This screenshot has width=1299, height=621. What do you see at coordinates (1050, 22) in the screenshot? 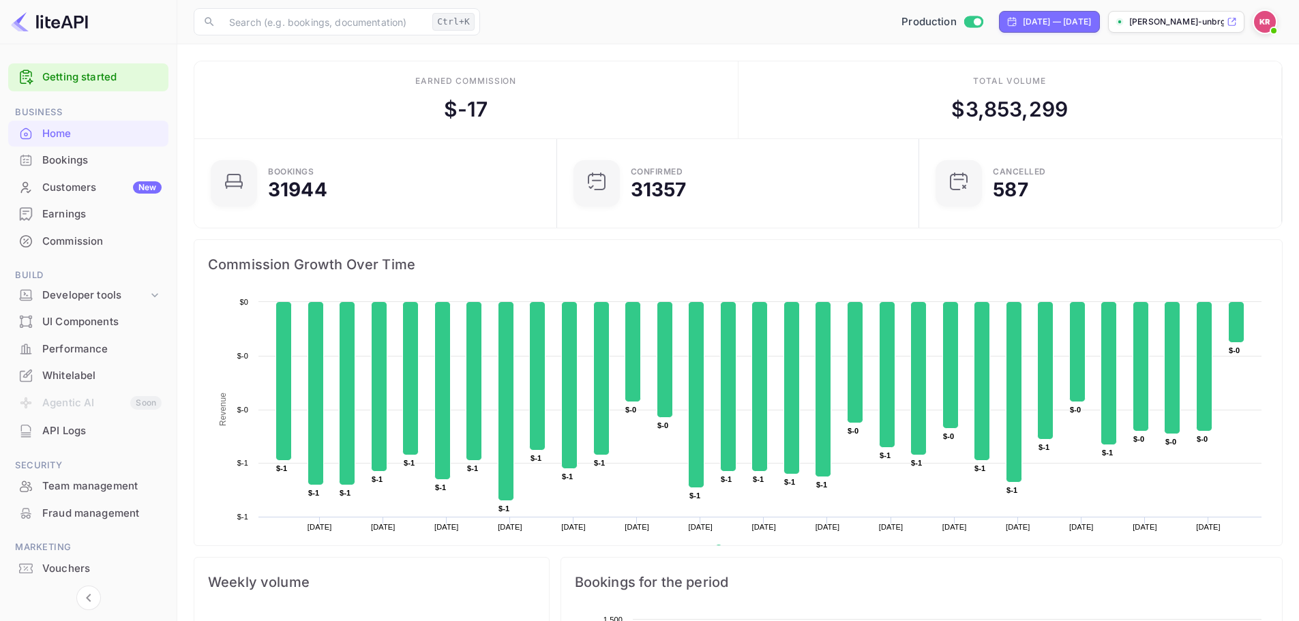
I see `div: Click to change the date range period` at bounding box center [1050, 22].